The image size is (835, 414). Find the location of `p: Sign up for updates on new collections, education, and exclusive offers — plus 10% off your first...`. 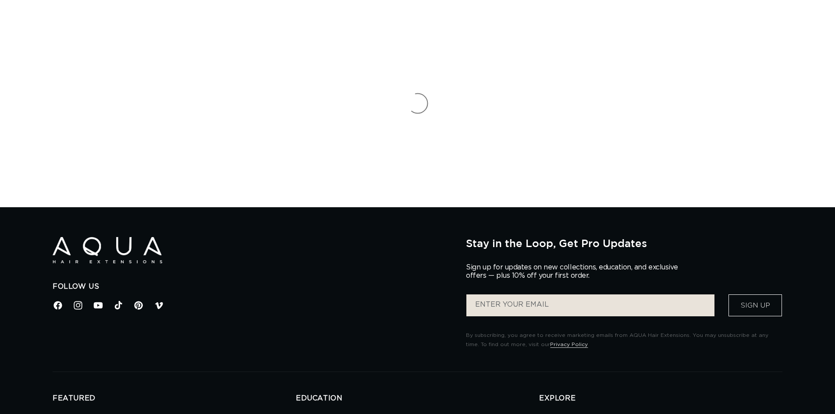

p: Sign up for updates on new collections, education, and exclusive offers — plus 10% off your first... is located at coordinates (575, 272).